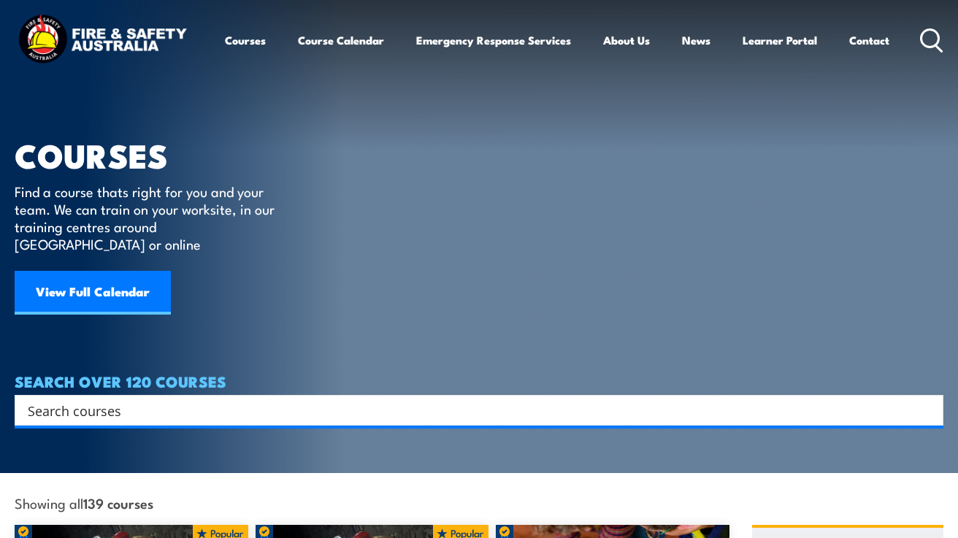 This screenshot has width=958, height=538. What do you see at coordinates (245, 40) in the screenshot?
I see `a: Courses` at bounding box center [245, 40].